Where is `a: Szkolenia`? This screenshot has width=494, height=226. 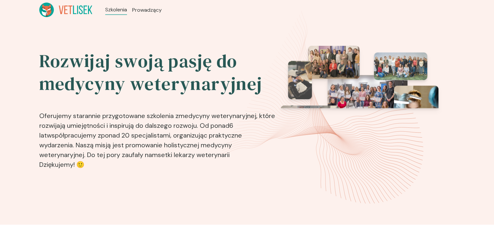
a: Szkolenia is located at coordinates (116, 10).